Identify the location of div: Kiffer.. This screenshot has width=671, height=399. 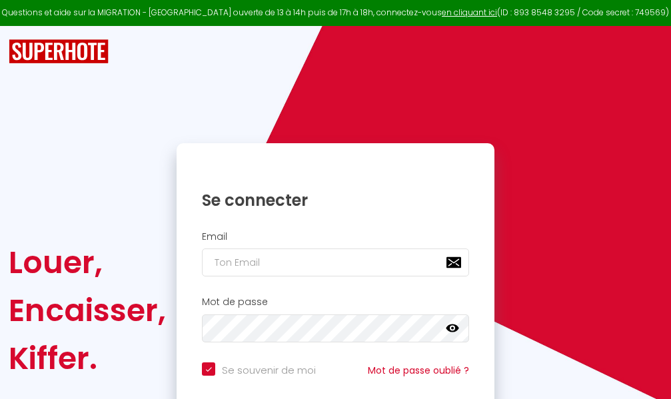
(87, 358).